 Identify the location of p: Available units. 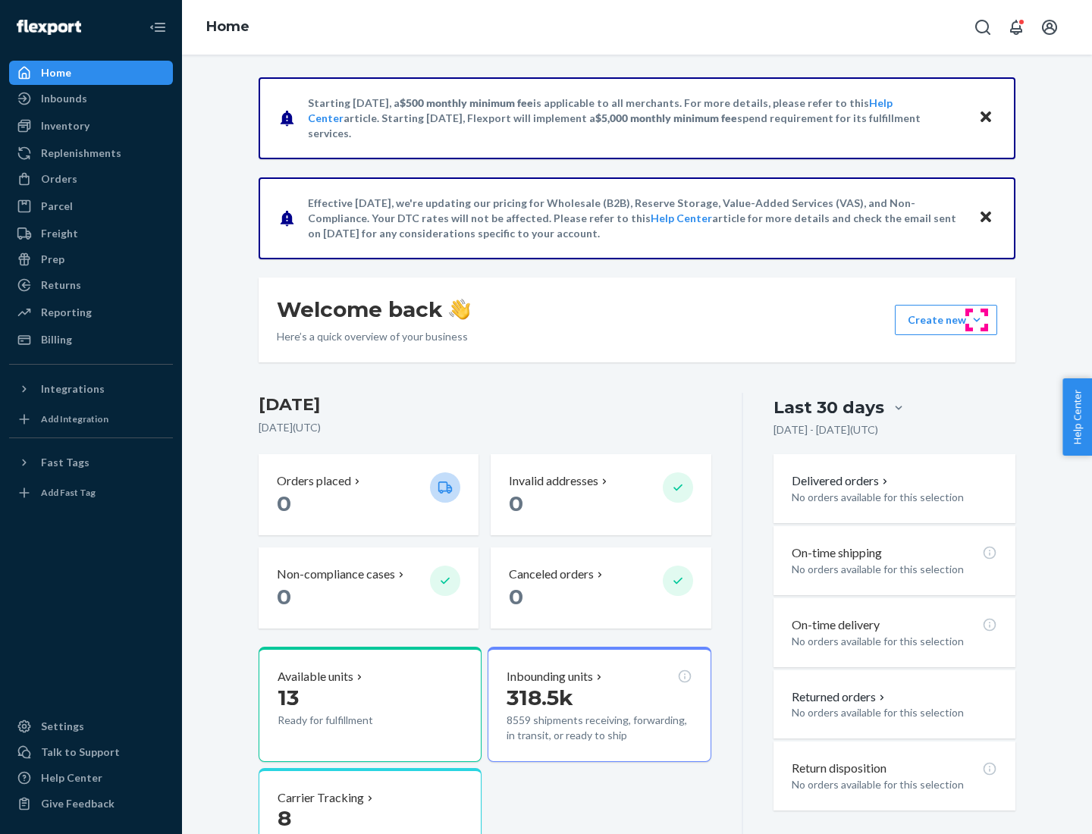
(315, 676).